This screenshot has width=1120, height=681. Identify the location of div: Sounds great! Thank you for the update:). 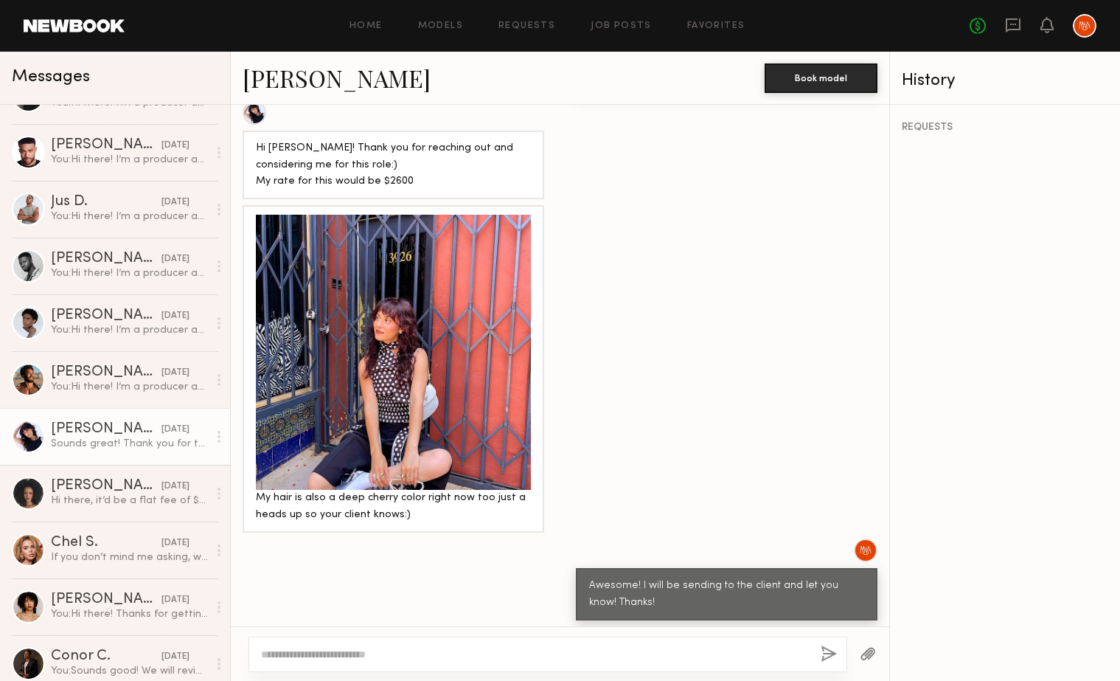
(129, 443).